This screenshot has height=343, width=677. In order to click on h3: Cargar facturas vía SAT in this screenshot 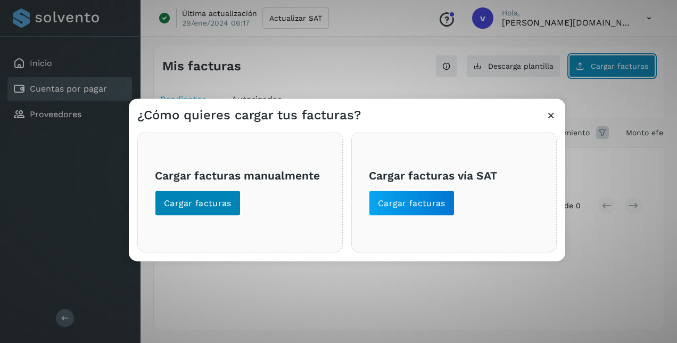, I will do `click(454, 175)`.